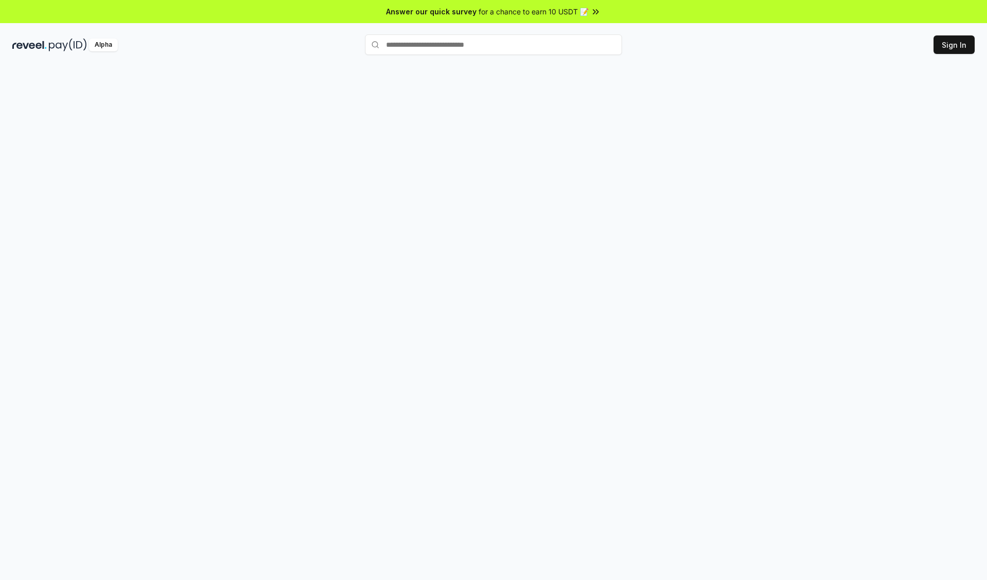 The image size is (987, 580). I want to click on img: pay_id, so click(68, 45).